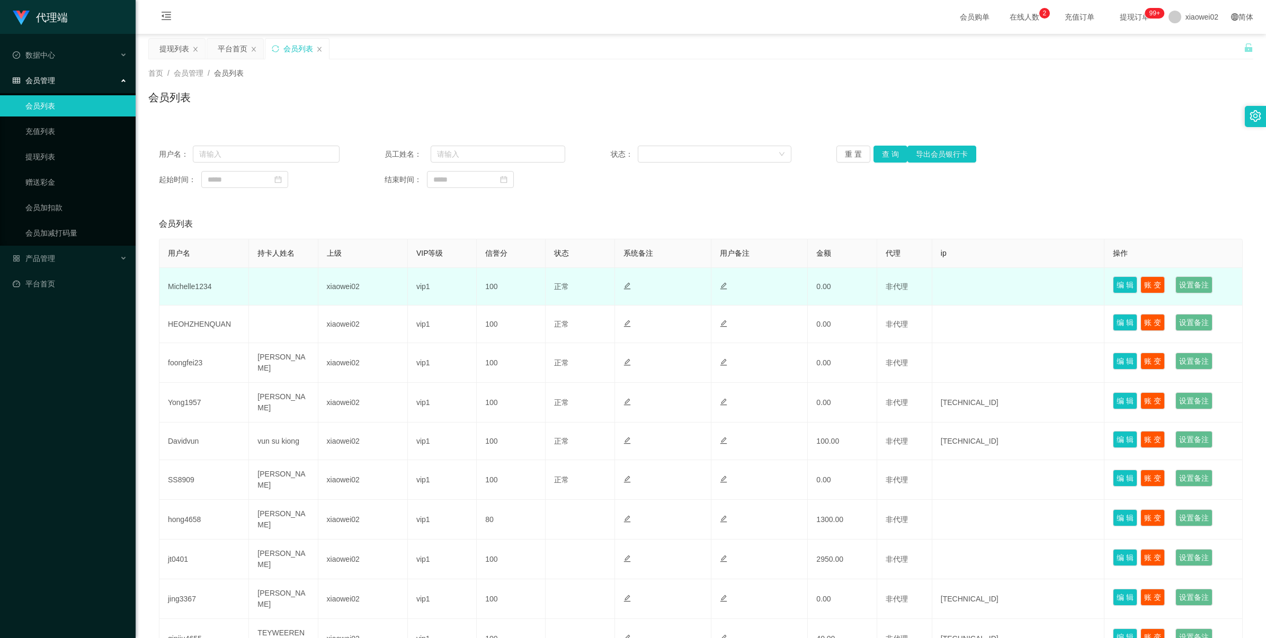 This screenshot has width=1266, height=638. Describe the element at coordinates (76, 208) in the screenshot. I see `a: 会员加扣款` at that location.